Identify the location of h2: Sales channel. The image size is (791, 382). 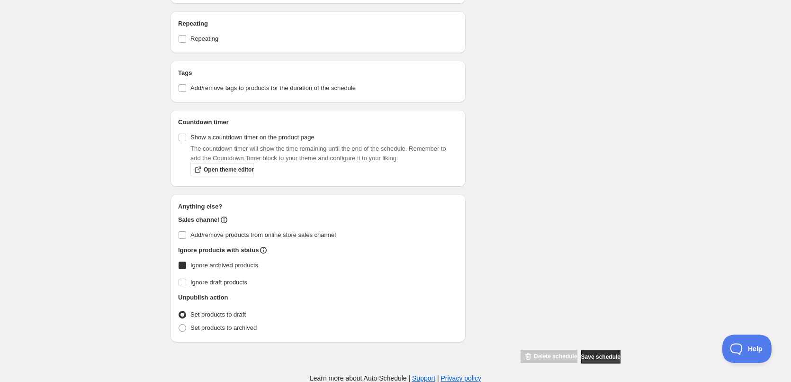
(198, 220).